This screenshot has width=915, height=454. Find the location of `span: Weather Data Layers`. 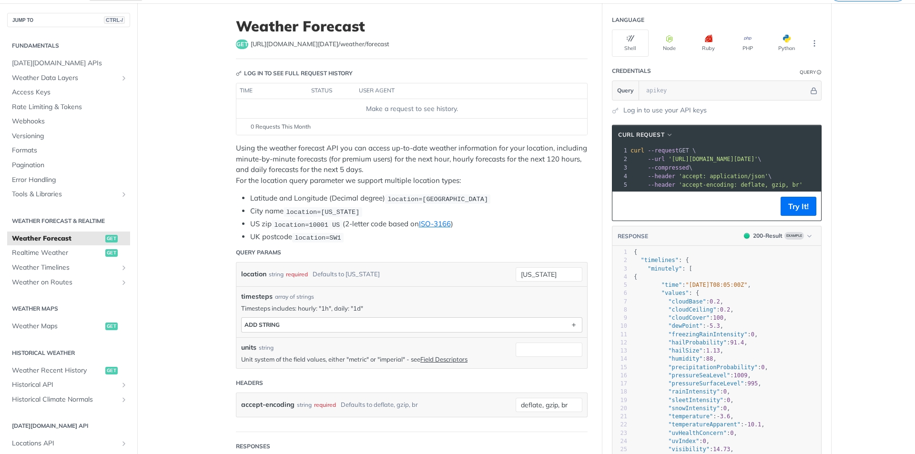

span: Weather Data Layers is located at coordinates (65, 78).